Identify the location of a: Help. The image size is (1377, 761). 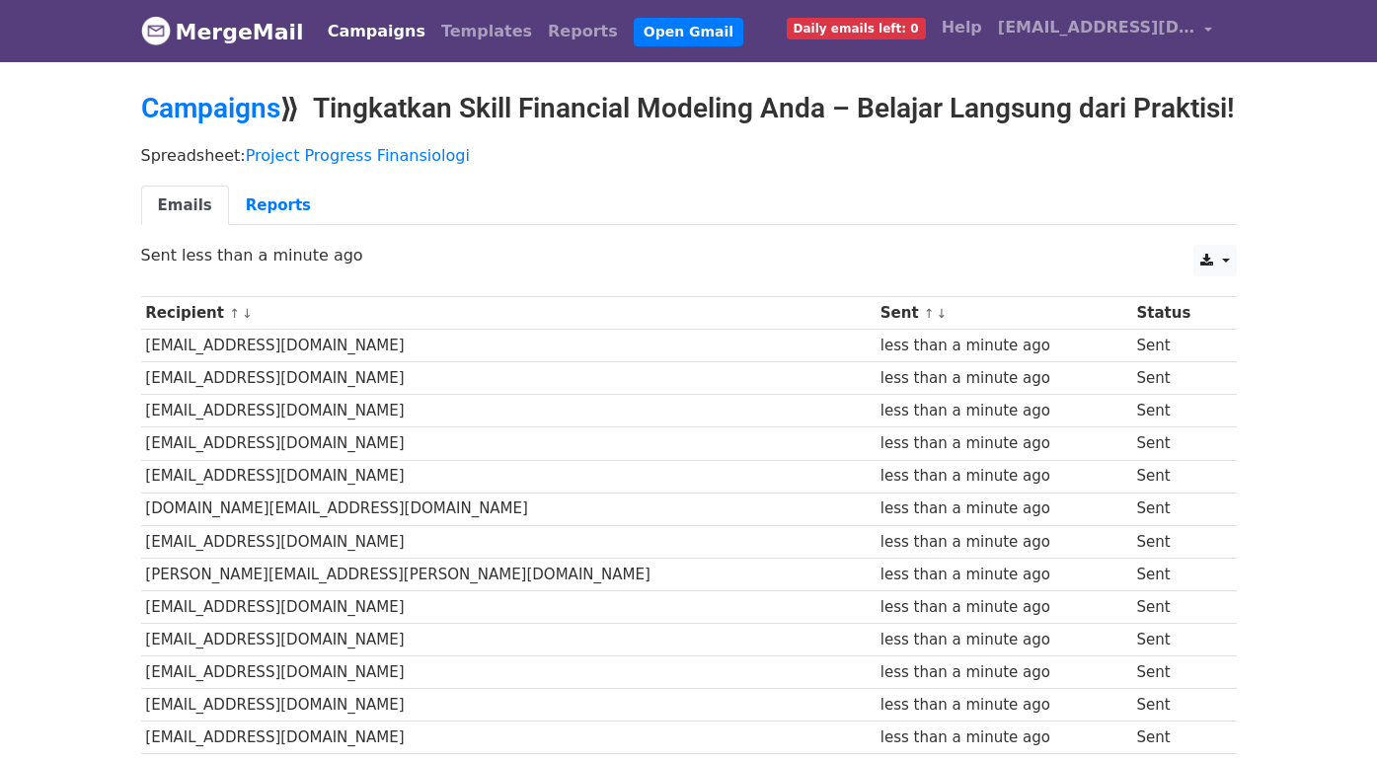
(961, 28).